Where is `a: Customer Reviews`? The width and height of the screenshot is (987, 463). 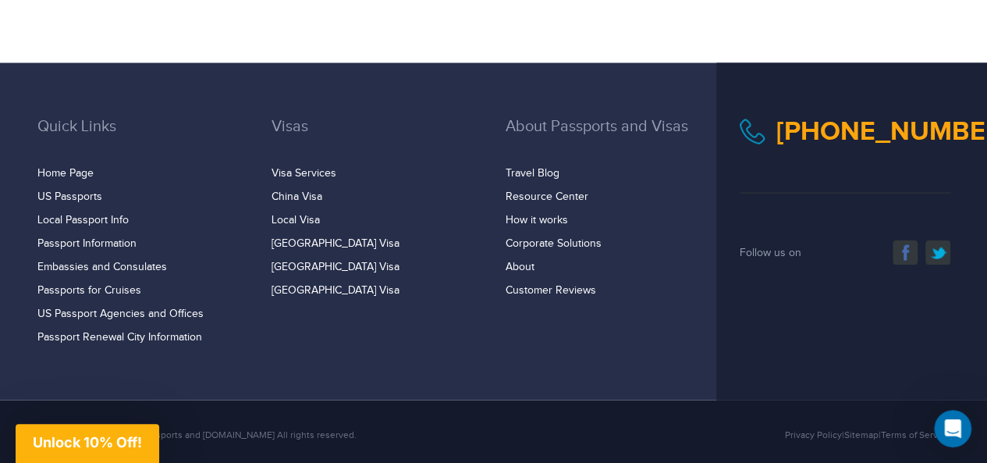 a: Customer Reviews is located at coordinates (551, 290).